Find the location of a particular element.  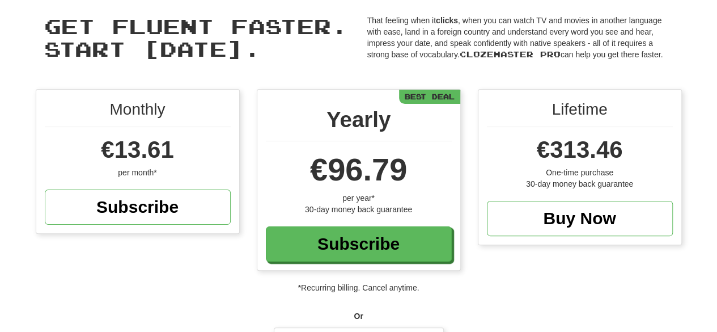

span: €13.61 is located at coordinates (137, 149).